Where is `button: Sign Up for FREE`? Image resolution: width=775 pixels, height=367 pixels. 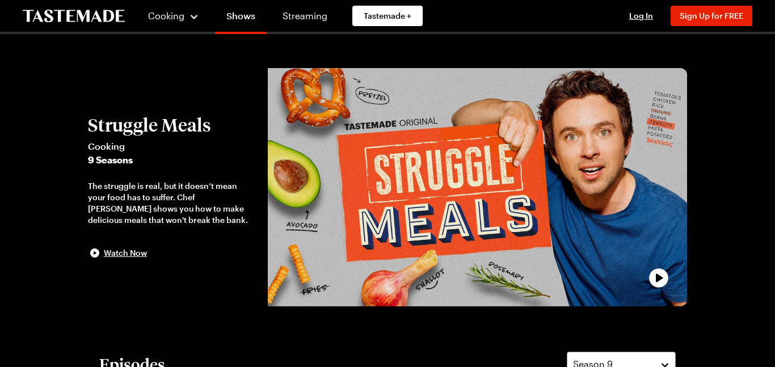
button: Sign Up for FREE is located at coordinates (711, 16).